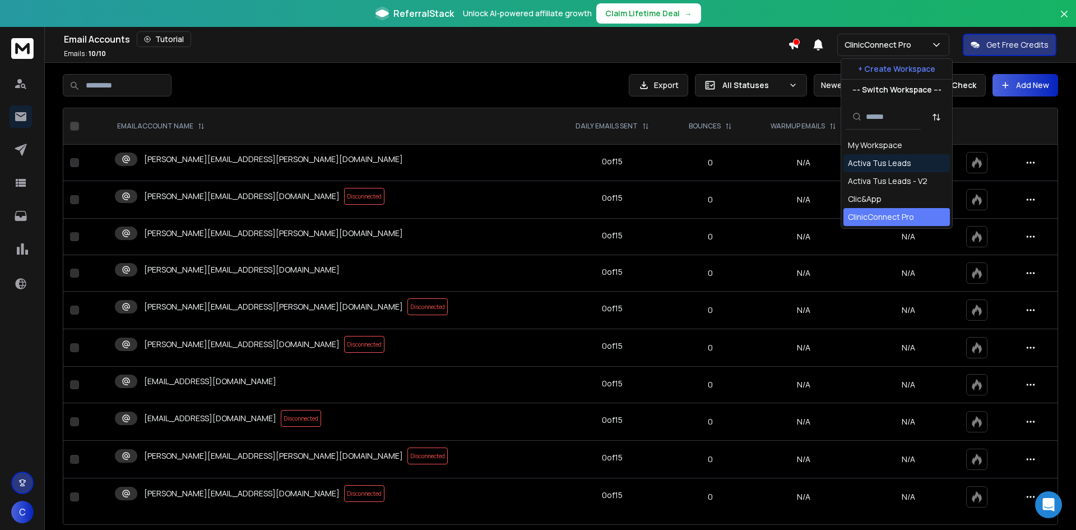 The width and height of the screenshot is (1076, 530). I want to click on p: Emails :, so click(85, 54).